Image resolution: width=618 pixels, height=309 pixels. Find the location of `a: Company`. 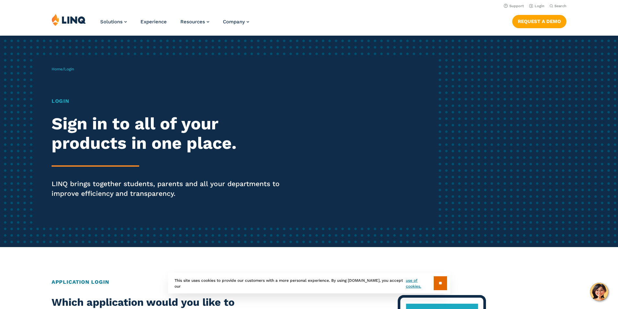

a: Company is located at coordinates (236, 22).